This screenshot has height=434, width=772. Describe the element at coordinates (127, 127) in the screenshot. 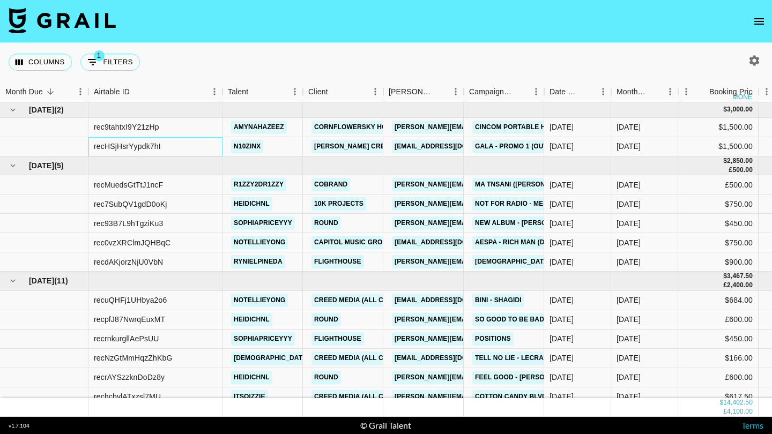

I see `div: rec9tahtxI9Y21zHp` at that location.